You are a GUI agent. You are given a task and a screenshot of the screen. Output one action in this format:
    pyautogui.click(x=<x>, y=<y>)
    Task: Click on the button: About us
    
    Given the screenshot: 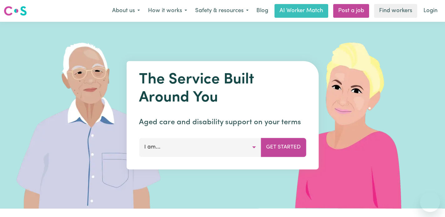 What is the action you would take?
    pyautogui.click(x=126, y=11)
    